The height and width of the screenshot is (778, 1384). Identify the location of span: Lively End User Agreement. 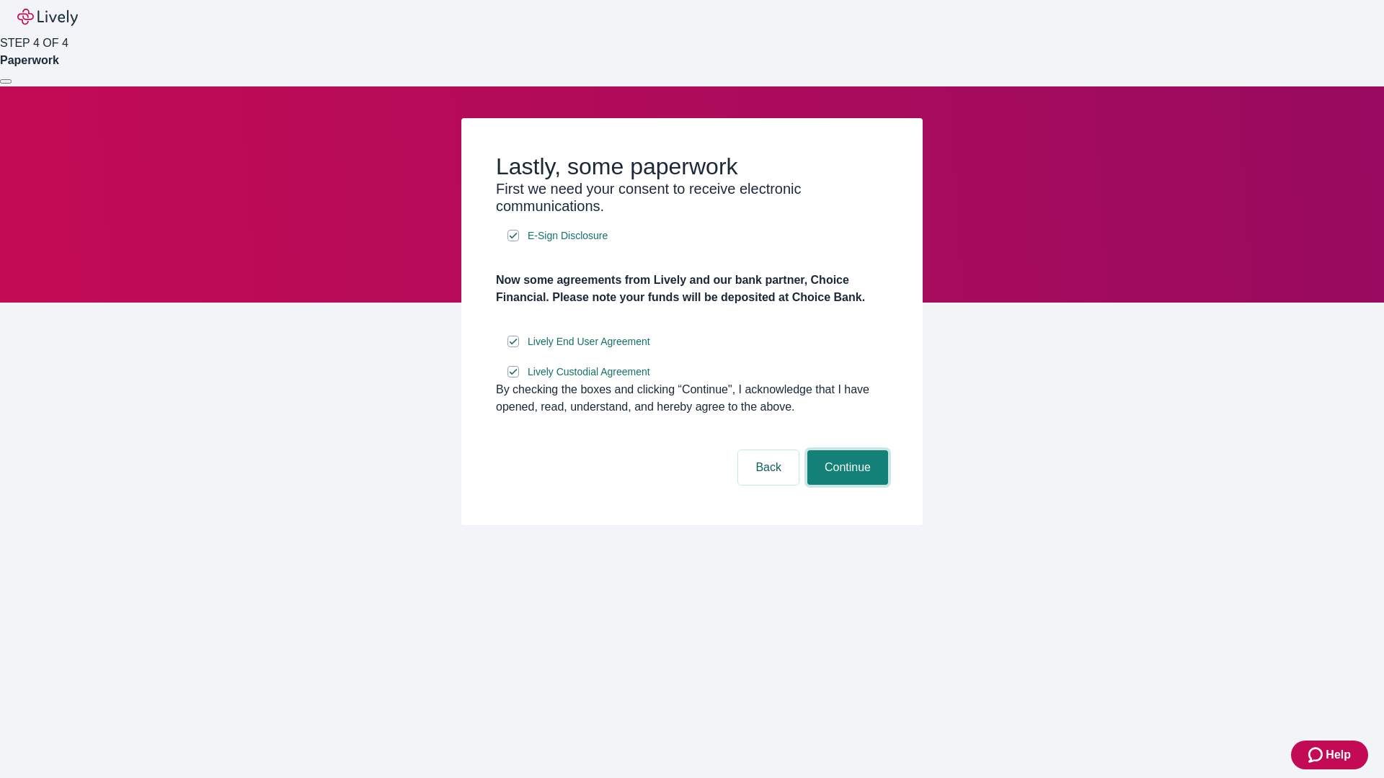
(589, 342).